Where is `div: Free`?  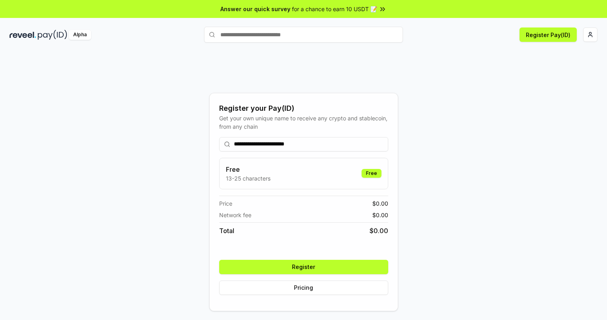 div: Free is located at coordinates (372, 173).